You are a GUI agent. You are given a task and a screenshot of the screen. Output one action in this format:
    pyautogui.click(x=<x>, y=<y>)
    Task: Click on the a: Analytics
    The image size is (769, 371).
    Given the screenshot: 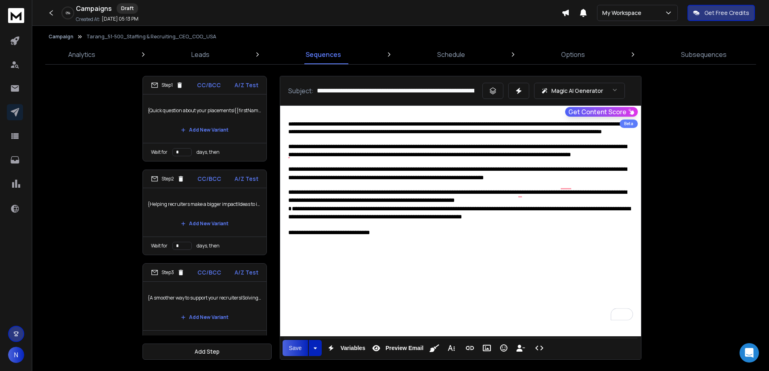 What is the action you would take?
    pyautogui.click(x=82, y=54)
    